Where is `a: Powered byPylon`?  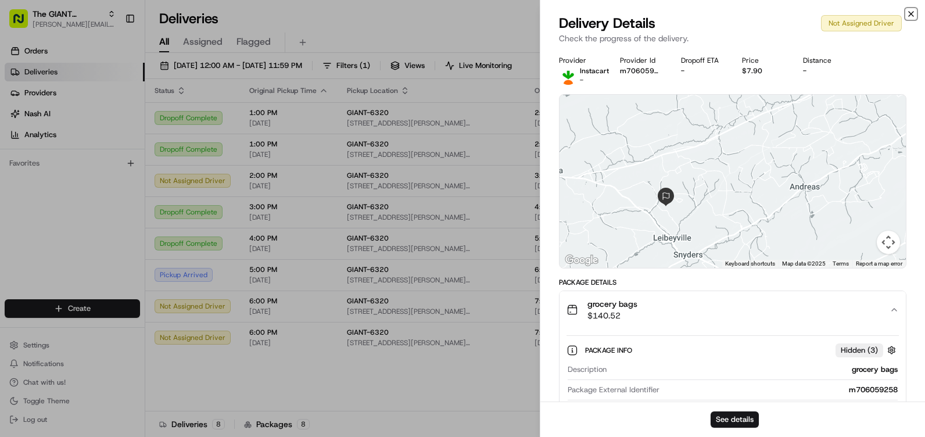
a: Powered byPylon is located at coordinates (111, 261).